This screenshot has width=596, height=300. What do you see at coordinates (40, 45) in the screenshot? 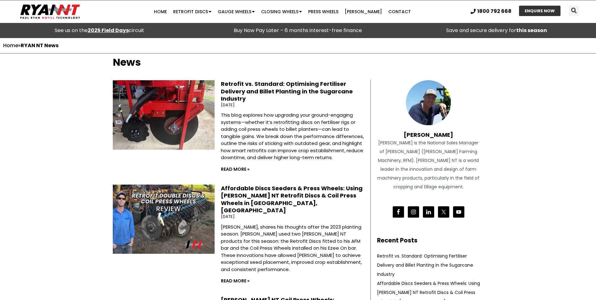
I see `strong: RYAN NT News` at bounding box center [40, 45].